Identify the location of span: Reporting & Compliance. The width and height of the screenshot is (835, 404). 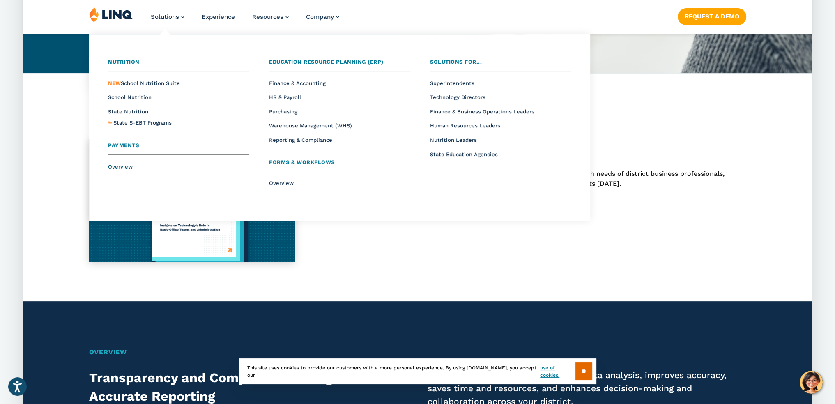
(300, 140).